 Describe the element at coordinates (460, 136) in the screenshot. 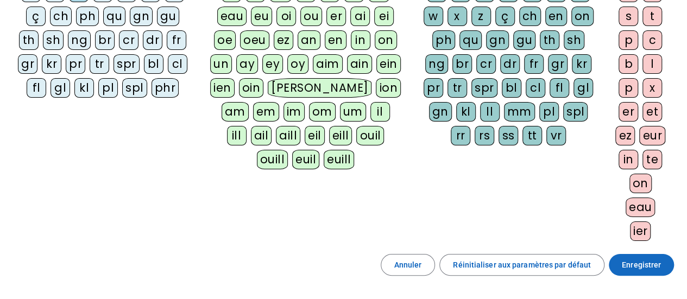

I see `div: rr` at that location.